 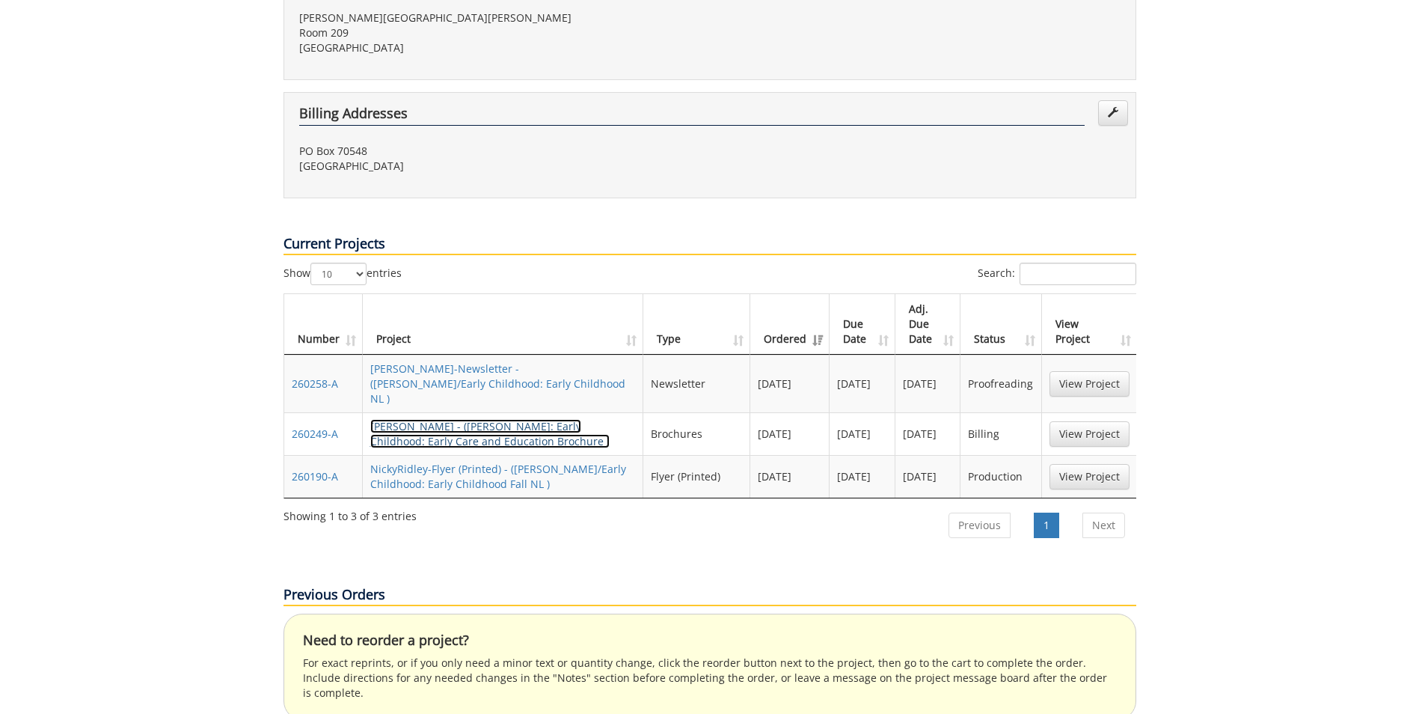 What do you see at coordinates (499, 151) in the screenshot?
I see `p: PO Box 70548` at bounding box center [499, 151].